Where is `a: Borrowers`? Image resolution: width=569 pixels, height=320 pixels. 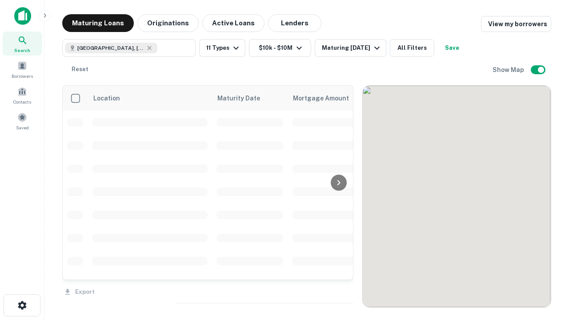 a: Borrowers is located at coordinates (22, 69).